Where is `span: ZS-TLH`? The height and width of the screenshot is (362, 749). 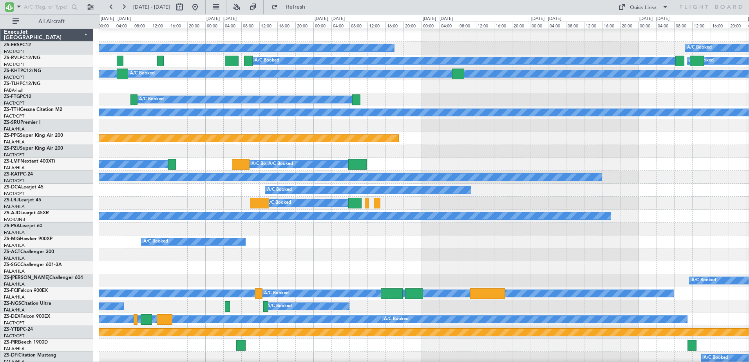 span: ZS-TLH is located at coordinates (12, 84).